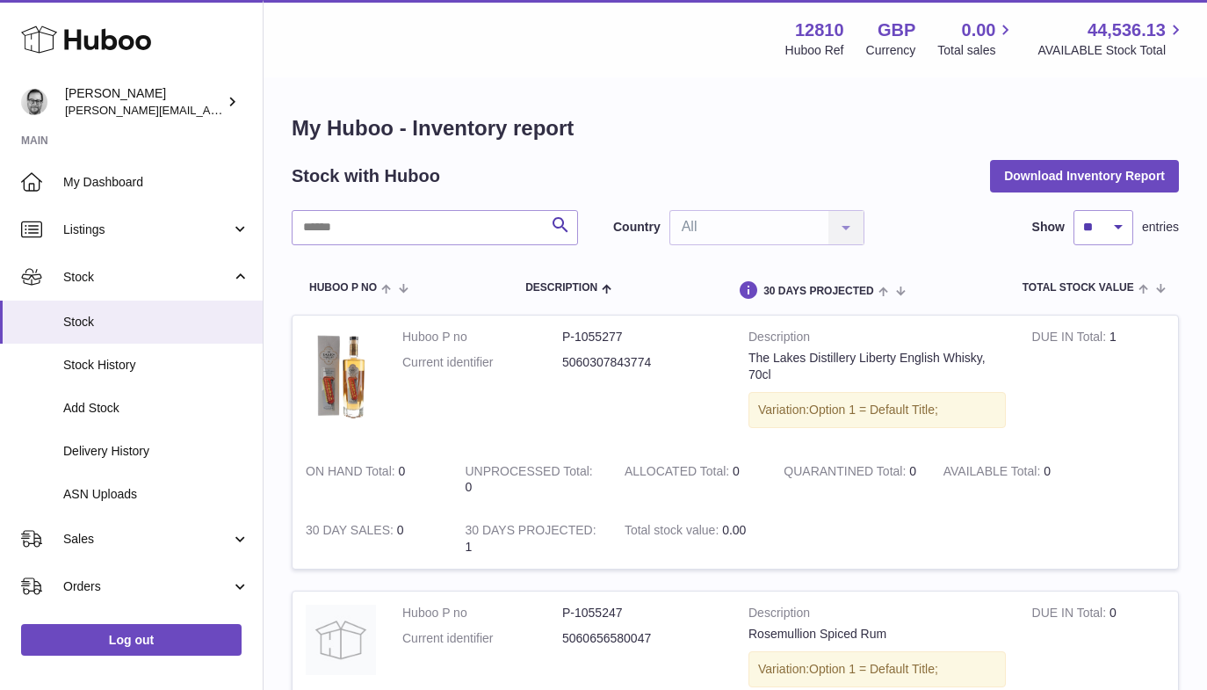  What do you see at coordinates (637, 227) in the screenshot?
I see `label: Country` at bounding box center [637, 227].